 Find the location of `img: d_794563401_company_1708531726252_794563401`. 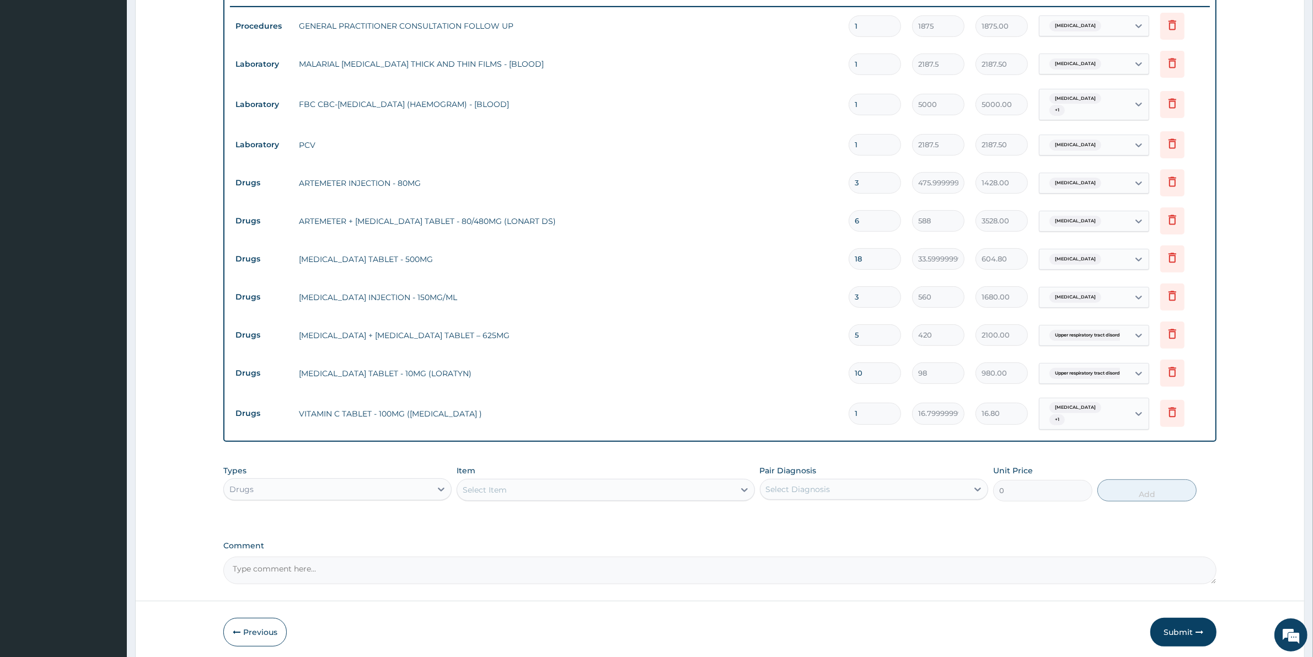

img: d_794563401_company_1708531726252_794563401 is located at coordinates (33, 69).